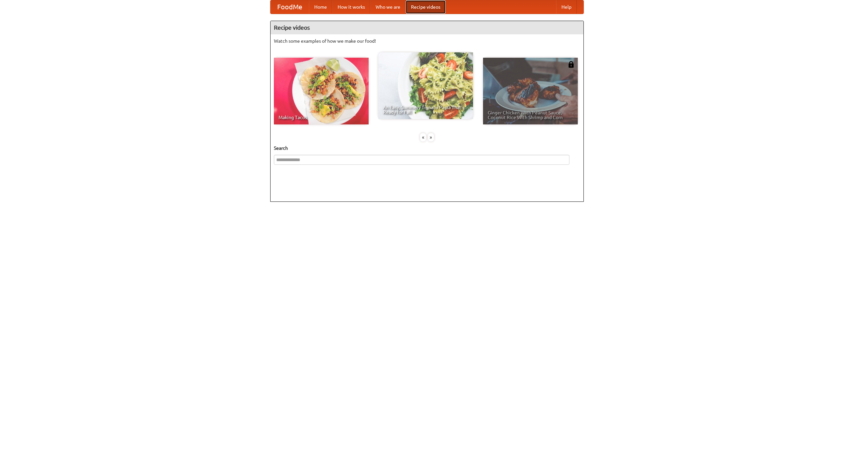 This screenshot has height=472, width=854. What do you see at coordinates (427, 41) in the screenshot?
I see `p: Watch some examples of how we make our food!` at bounding box center [427, 41].